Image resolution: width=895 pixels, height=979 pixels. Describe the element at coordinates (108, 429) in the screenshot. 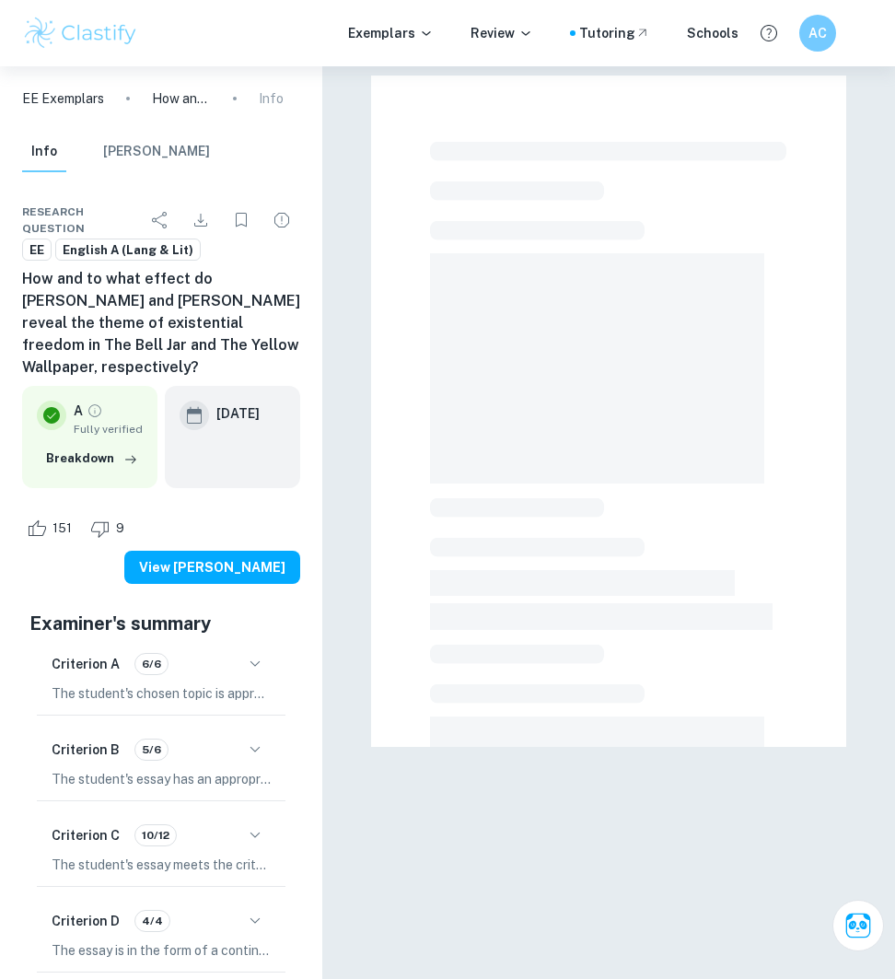

I see `span: Fully verified` at that location.